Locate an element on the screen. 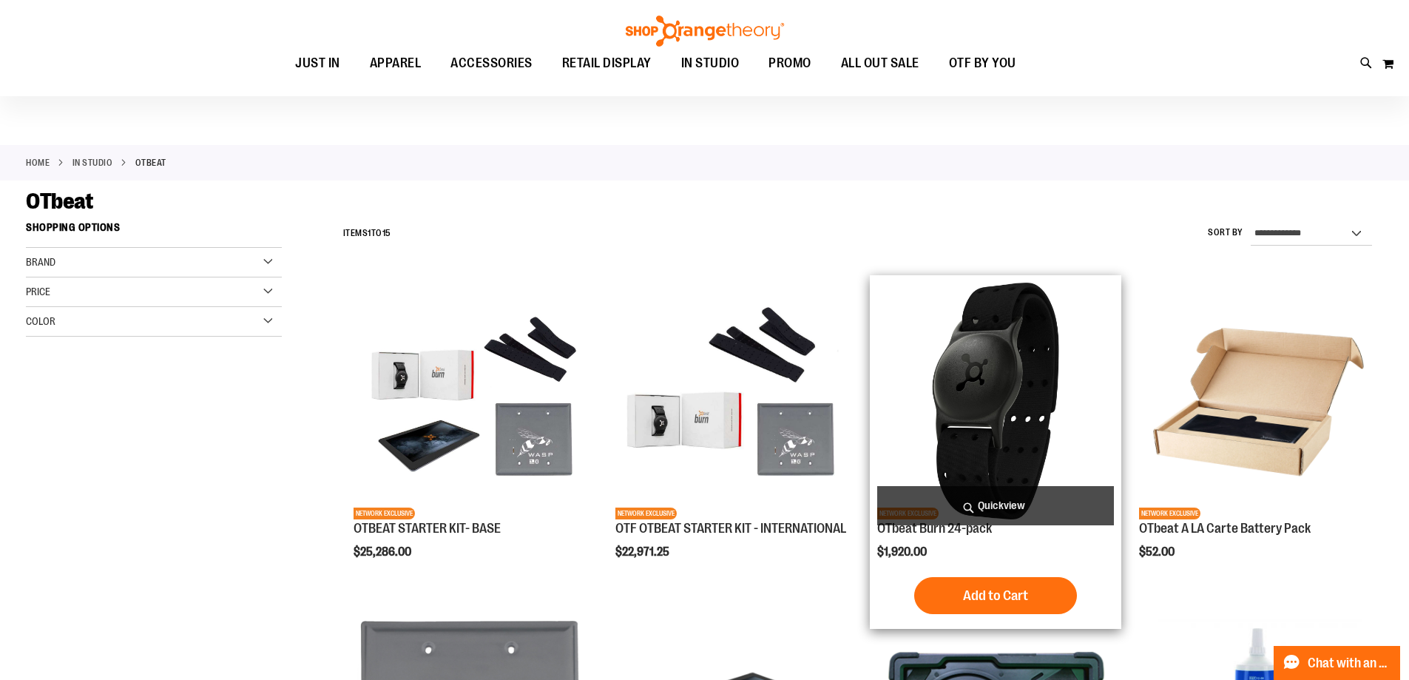 The width and height of the screenshot is (1409, 680). span: Color is located at coordinates (41, 321).